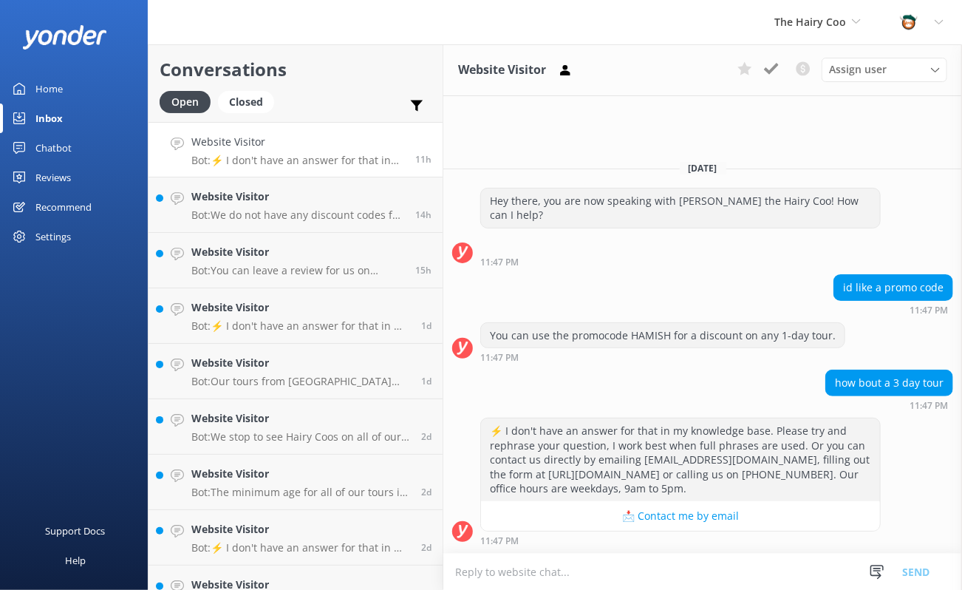 The image size is (962, 590). What do you see at coordinates (426, 325) in the screenshot?
I see `span: Oct 13 2025 08:26am (UTC +01:00) Europe/Dublin` at bounding box center [426, 325].